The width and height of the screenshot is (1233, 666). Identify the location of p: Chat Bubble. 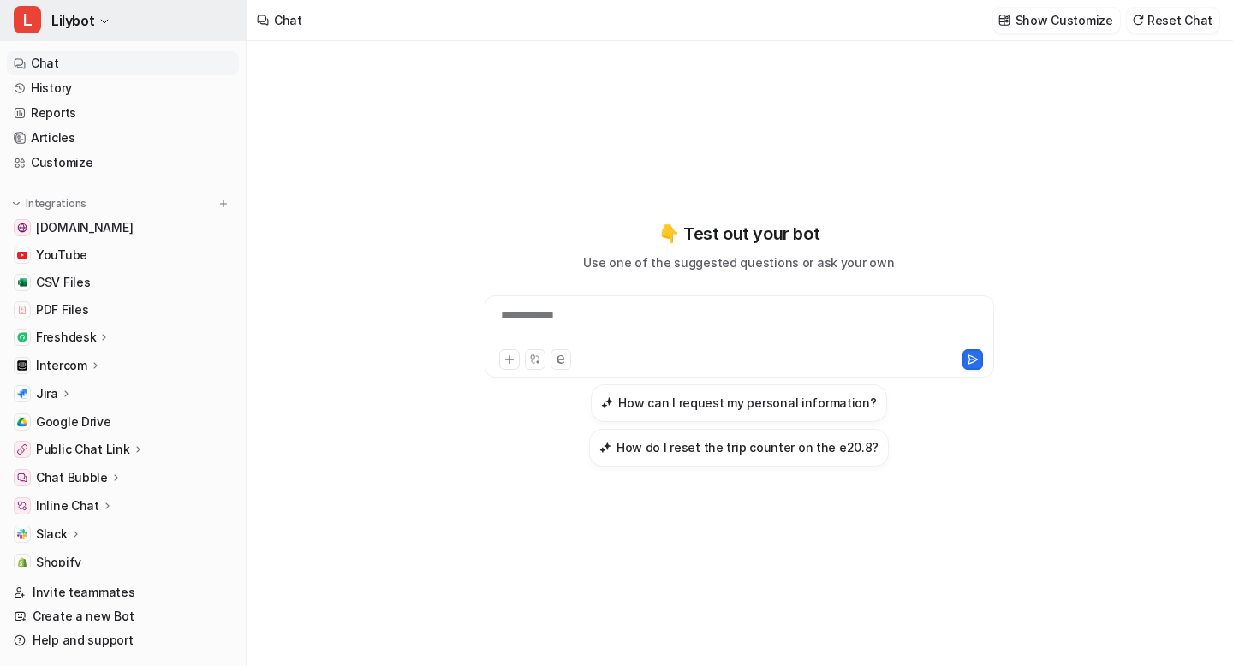
(72, 478).